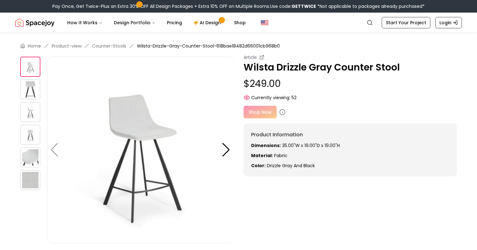 The width and height of the screenshot is (477, 250). Describe the element at coordinates (35, 23) in the screenshot. I see `a: Spacejoy` at that location.